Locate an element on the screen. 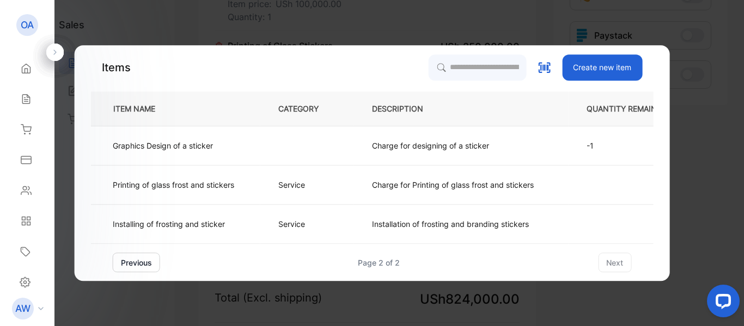  div: Page 2 of 2 is located at coordinates (379, 263).